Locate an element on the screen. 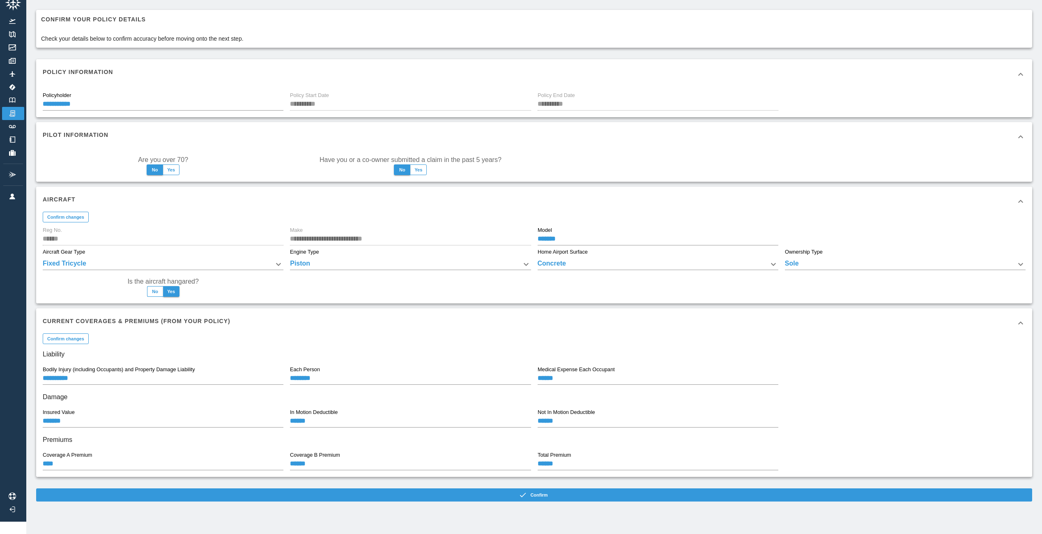 The width and height of the screenshot is (1042, 534). h6: Confirm your policy details is located at coordinates (142, 19).